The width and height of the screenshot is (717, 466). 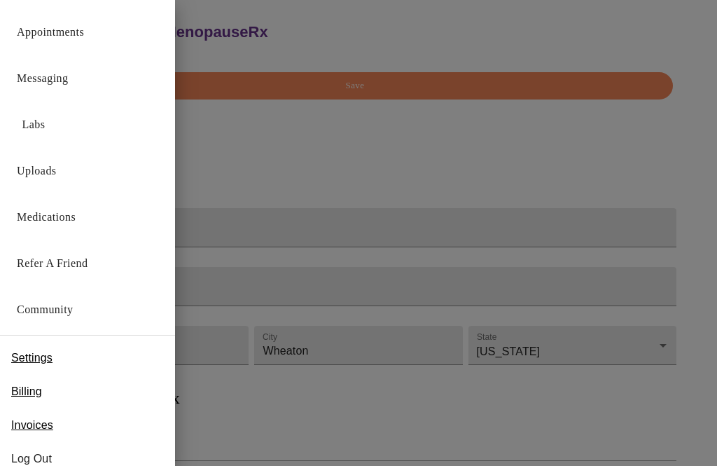 I want to click on a: Messaging, so click(x=42, y=78).